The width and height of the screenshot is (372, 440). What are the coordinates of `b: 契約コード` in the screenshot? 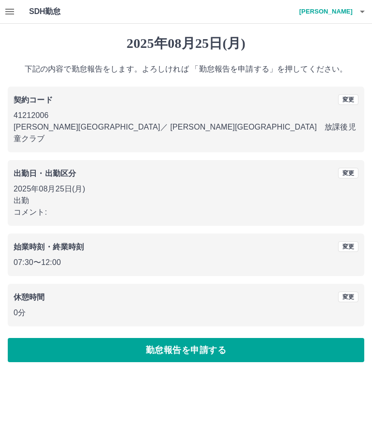 It's located at (33, 100).